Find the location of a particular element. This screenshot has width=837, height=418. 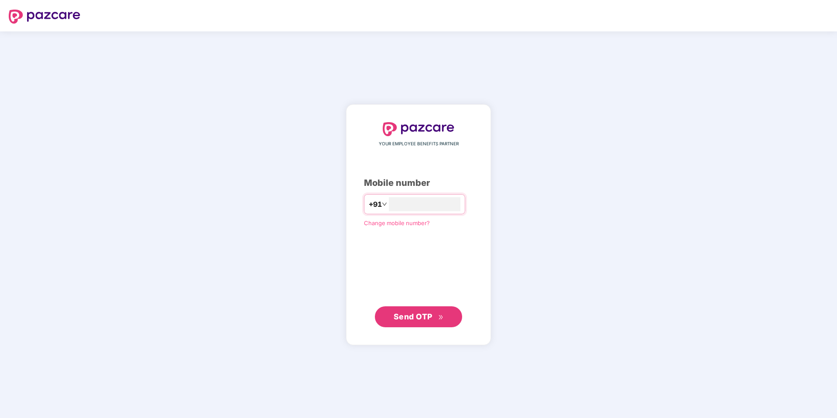

a: Change mobile number? is located at coordinates (397, 223).